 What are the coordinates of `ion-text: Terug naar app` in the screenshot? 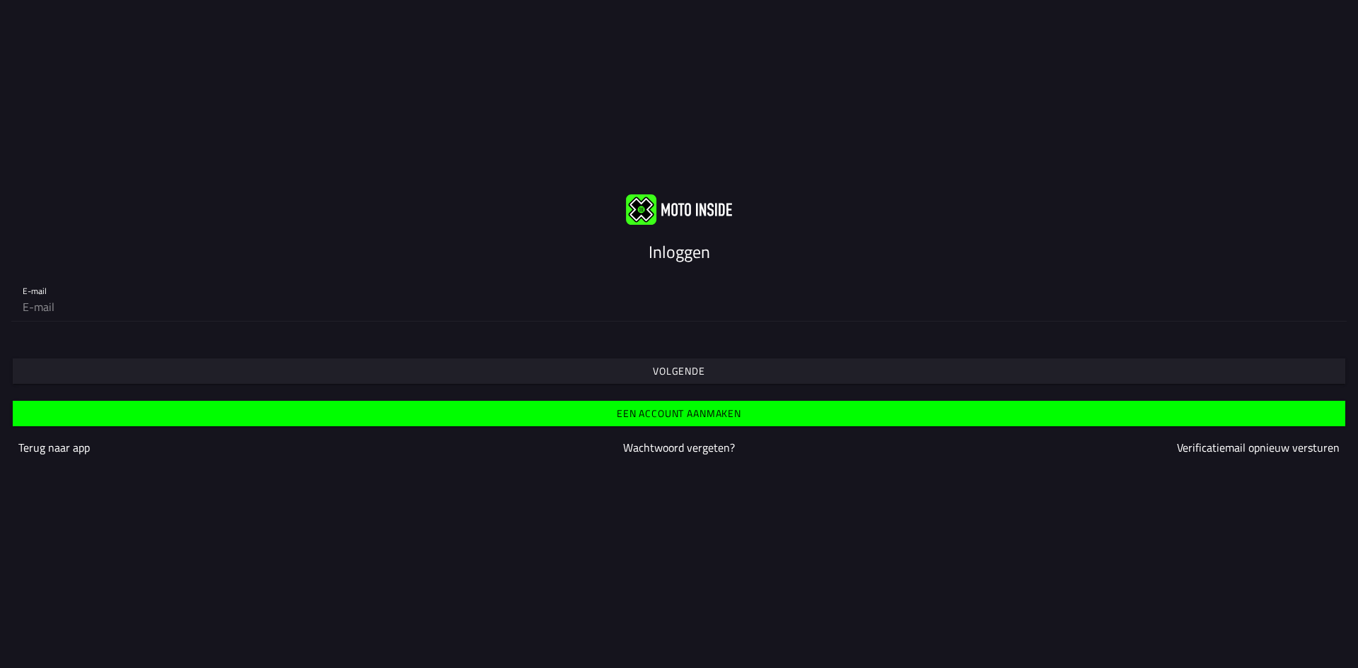 It's located at (54, 448).